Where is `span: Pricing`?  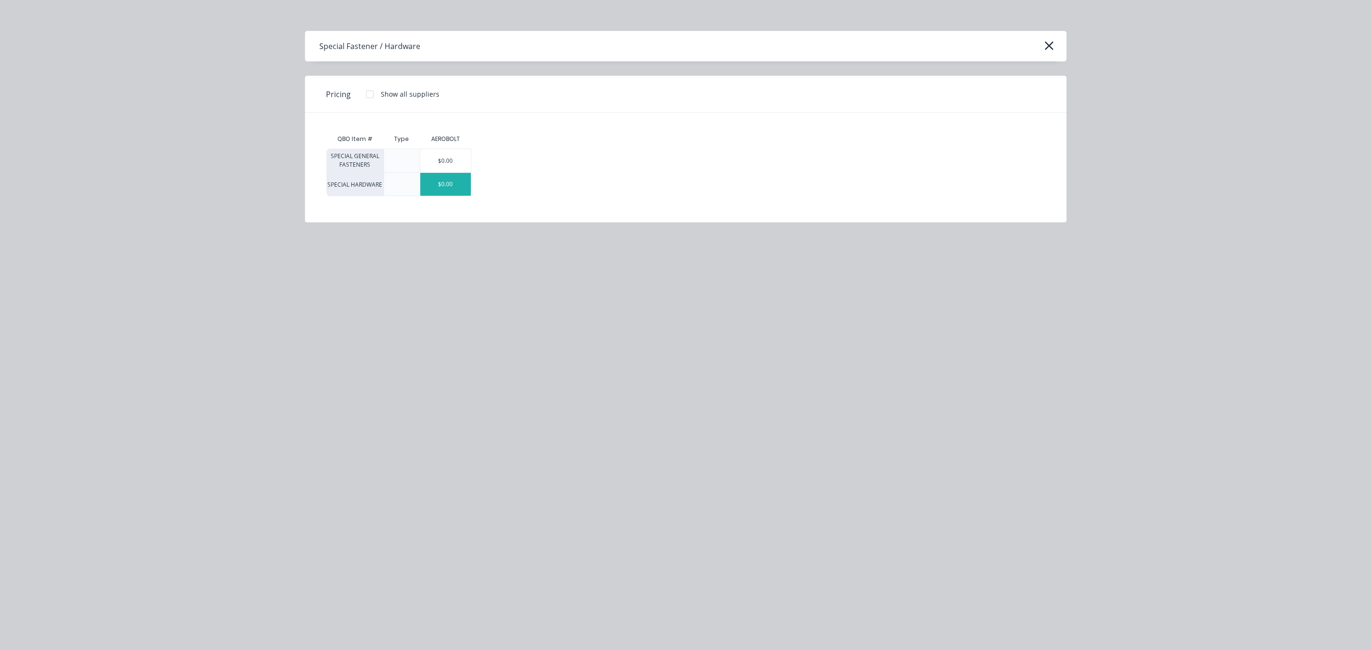
span: Pricing is located at coordinates (338, 94).